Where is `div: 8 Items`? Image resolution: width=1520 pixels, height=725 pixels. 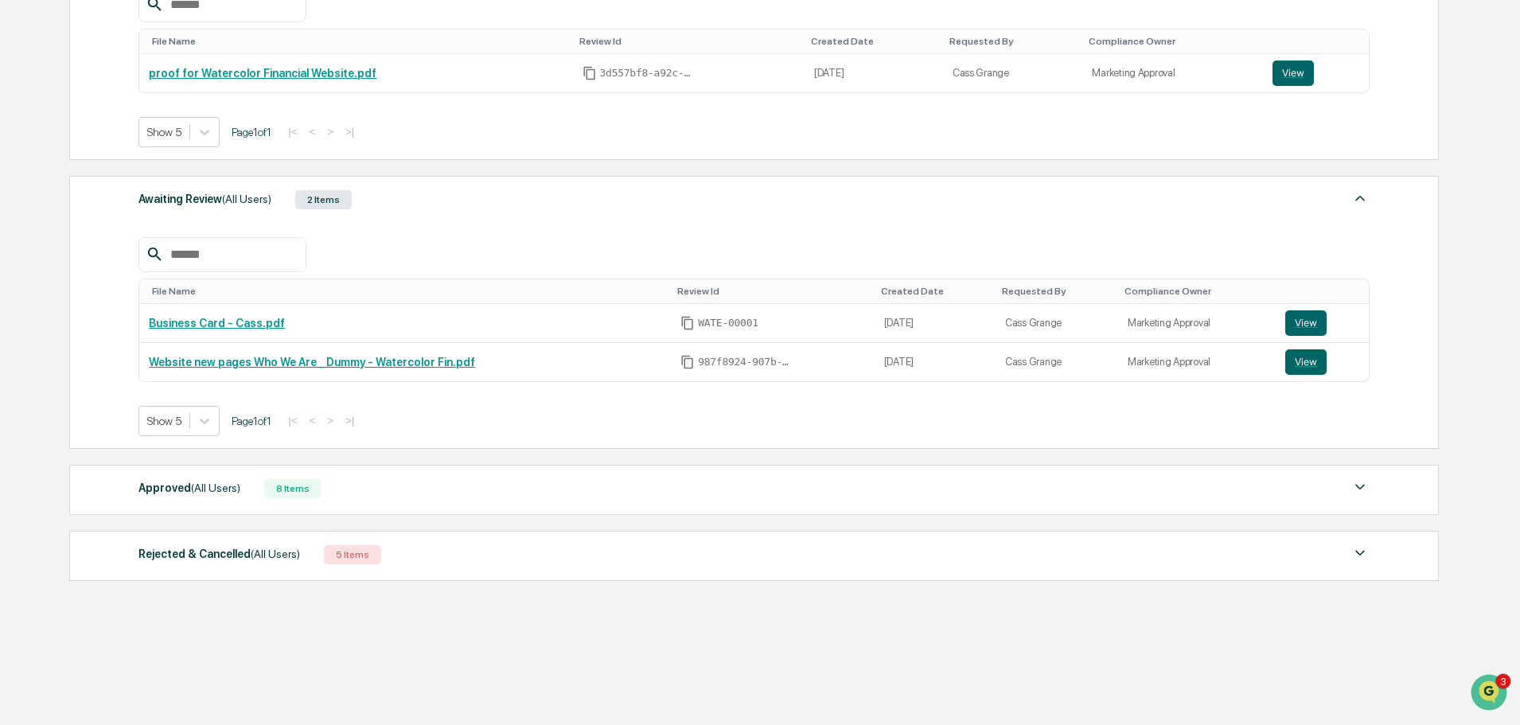
div: 8 Items is located at coordinates (293, 489).